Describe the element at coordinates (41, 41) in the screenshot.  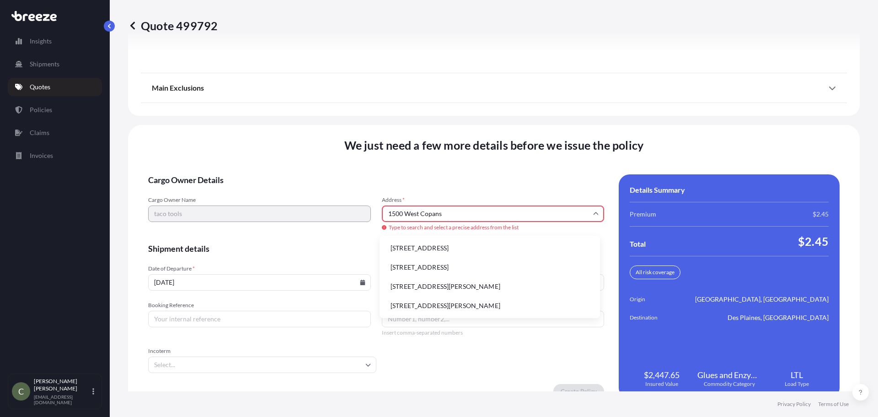
I see `p: Insights` at that location.